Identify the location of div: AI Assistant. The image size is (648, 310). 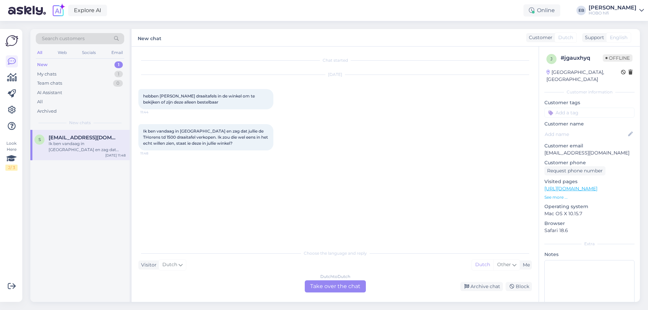
(50, 93).